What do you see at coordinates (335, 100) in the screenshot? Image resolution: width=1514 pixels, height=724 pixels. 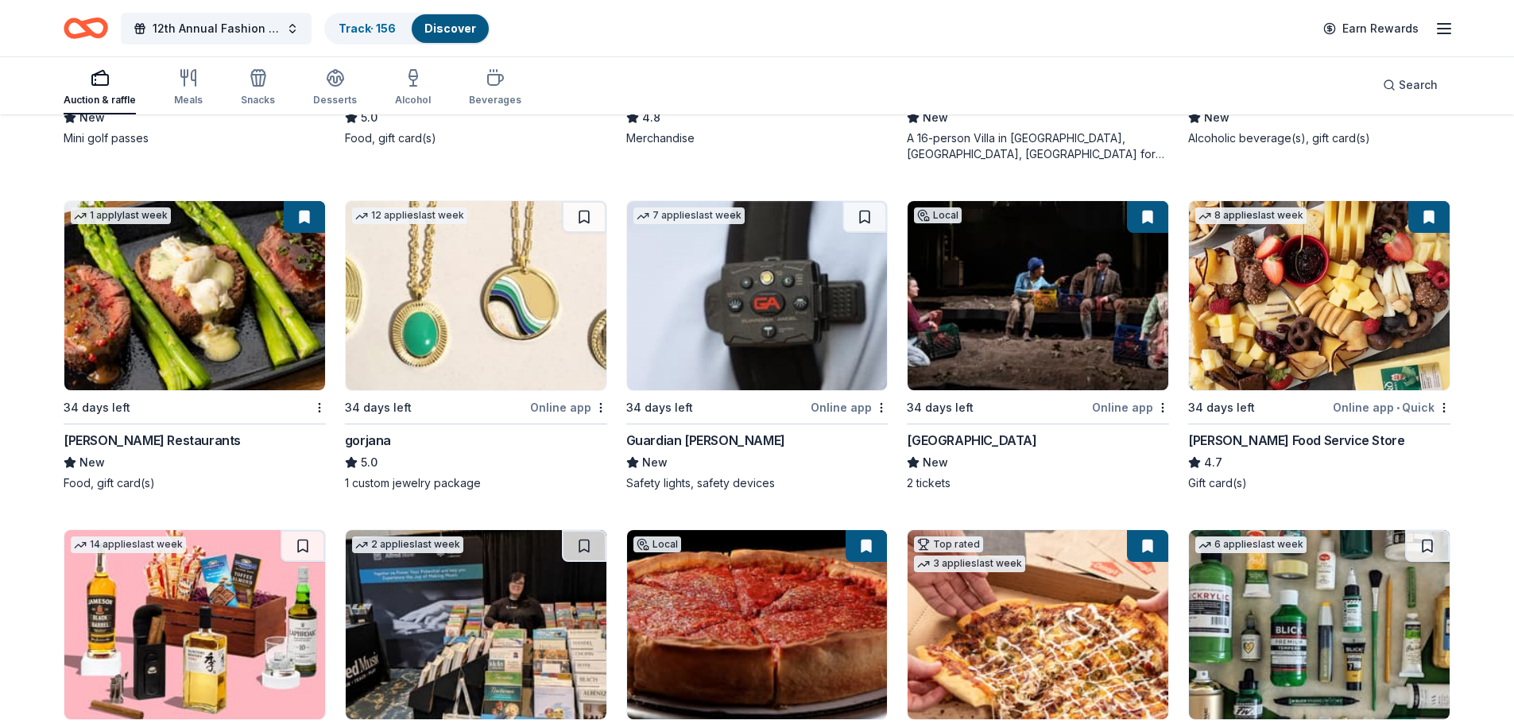 I see `div: Desserts` at bounding box center [335, 100].